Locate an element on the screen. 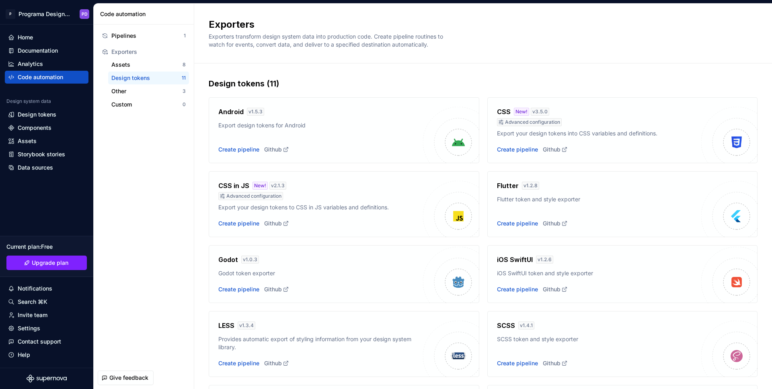  a: Data sources is located at coordinates (47, 168).